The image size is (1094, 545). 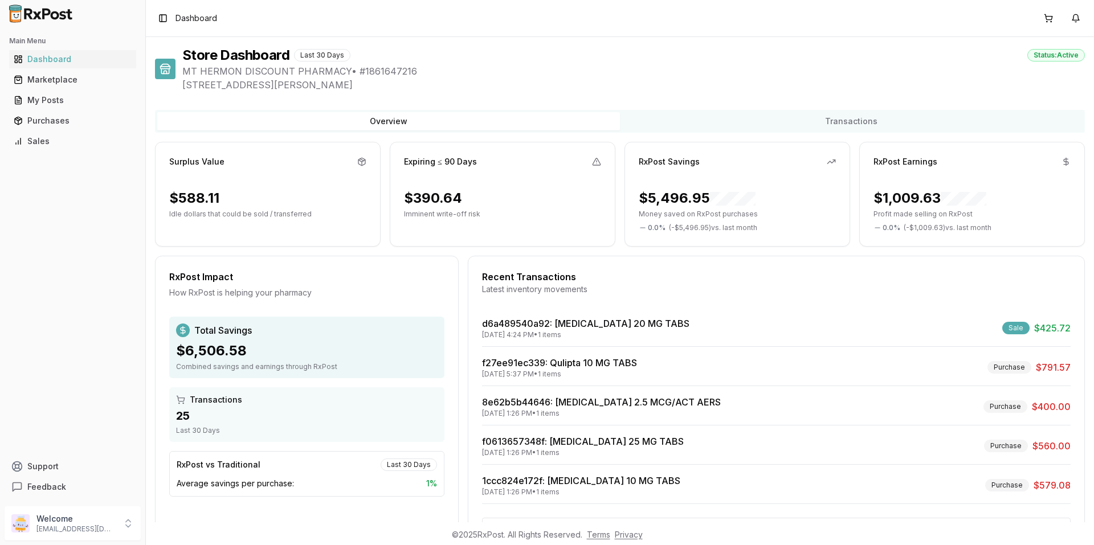 What do you see at coordinates (194, 198) in the screenshot?
I see `div: $588.11` at bounding box center [194, 198].